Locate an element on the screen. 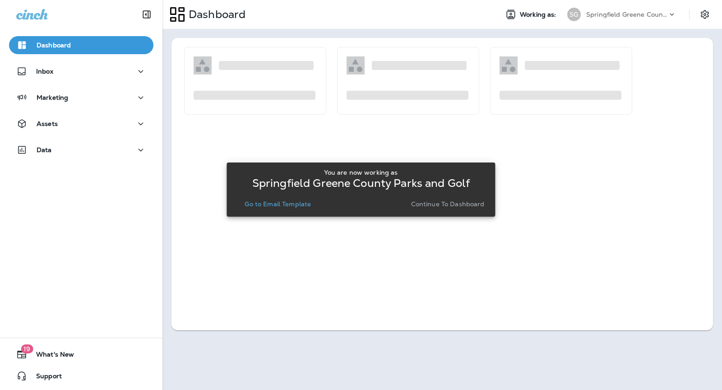 The image size is (722, 390). button: Assets is located at coordinates (81, 124).